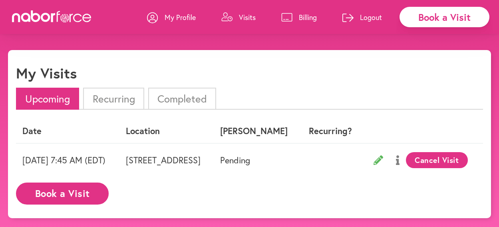  Describe the element at coordinates (171, 17) in the screenshot. I see `a: My Profile` at that location.